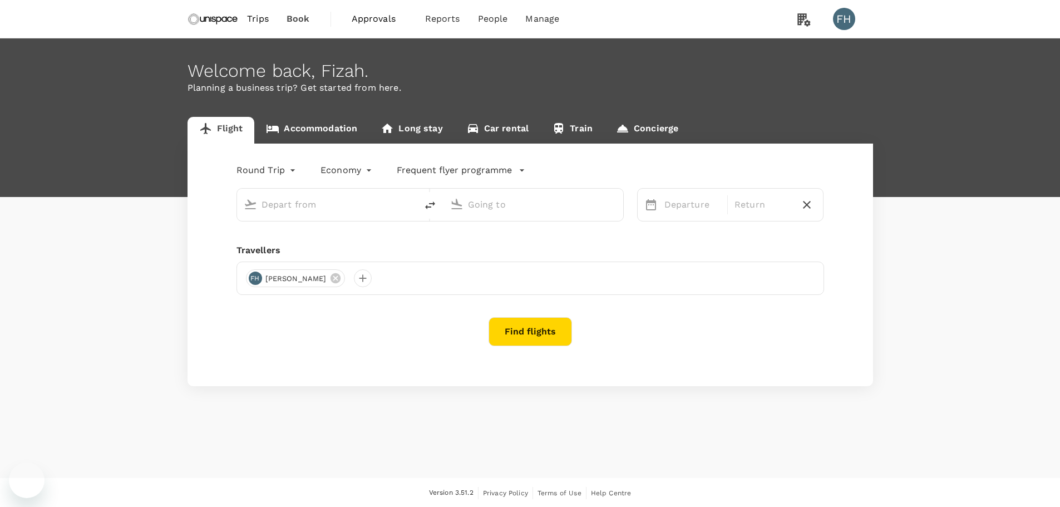 Image resolution: width=1060 pixels, height=507 pixels. What do you see at coordinates (311, 130) in the screenshot?
I see `a: Accommodation` at bounding box center [311, 130].